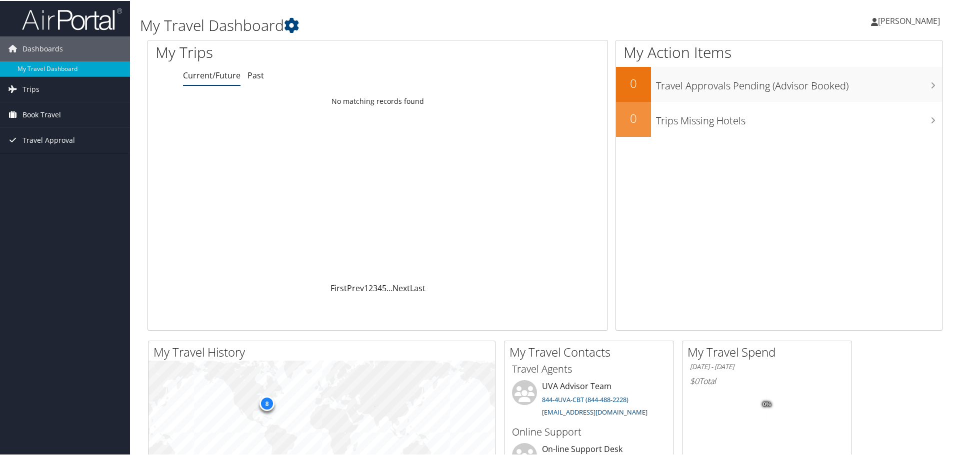 This screenshot has height=455, width=956. What do you see at coordinates (211, 74) in the screenshot?
I see `a: Current/Future` at bounding box center [211, 74].